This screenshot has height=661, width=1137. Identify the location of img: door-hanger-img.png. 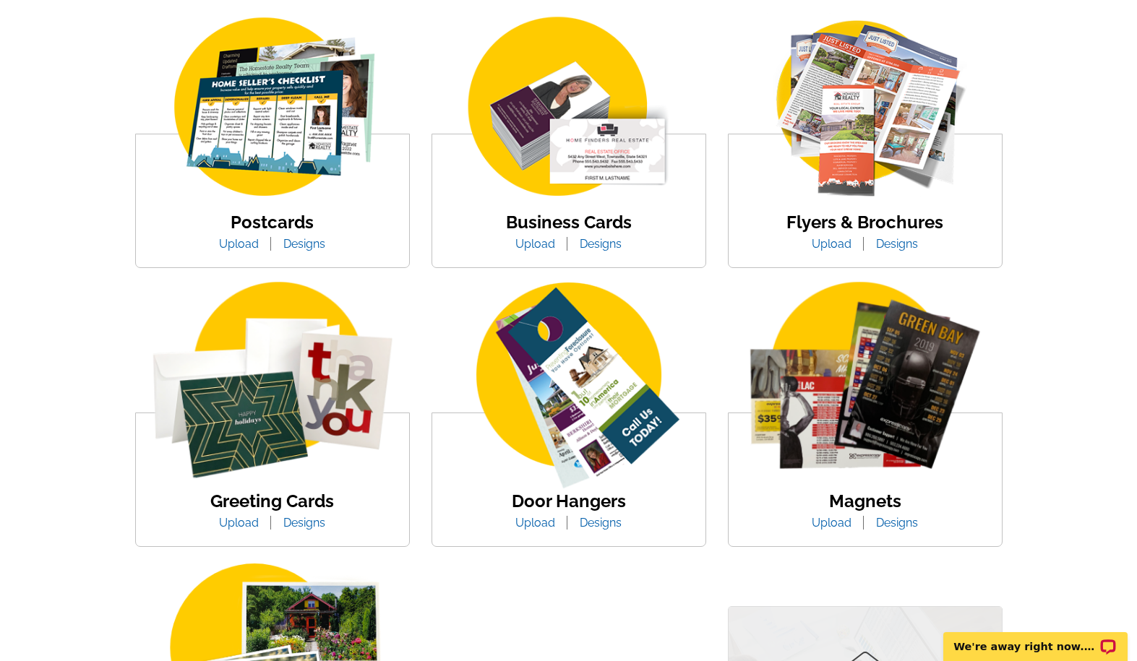
(569, 387).